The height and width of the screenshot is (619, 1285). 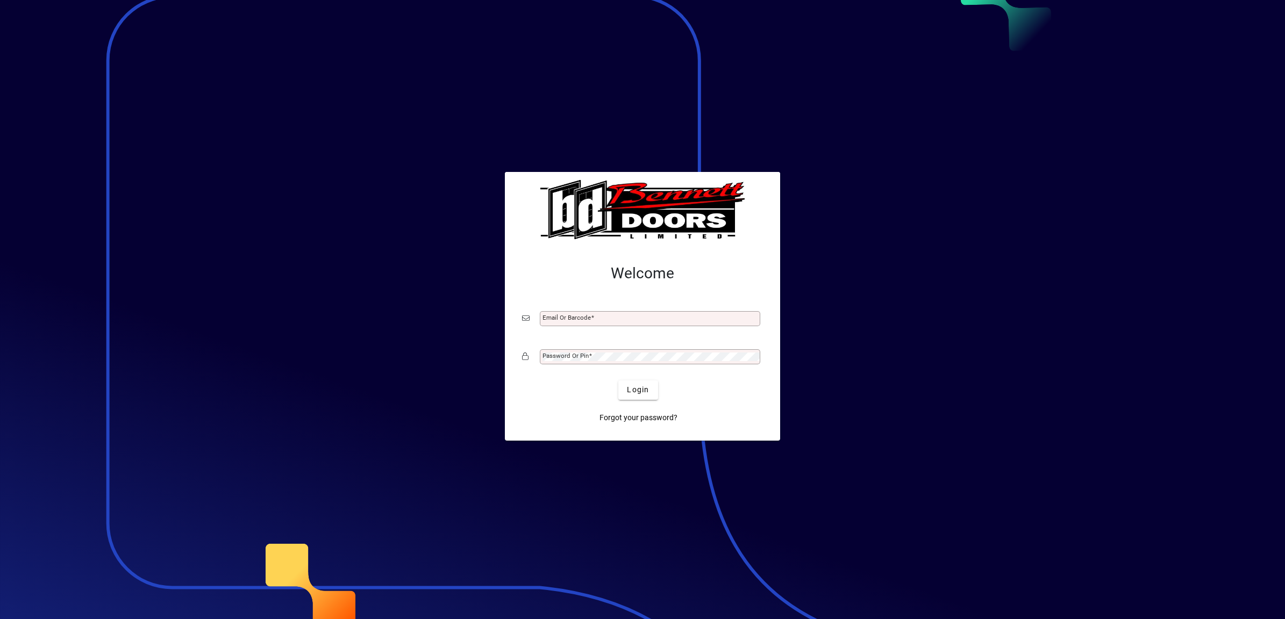 I want to click on mat-label: Password or Pin, so click(x=566, y=356).